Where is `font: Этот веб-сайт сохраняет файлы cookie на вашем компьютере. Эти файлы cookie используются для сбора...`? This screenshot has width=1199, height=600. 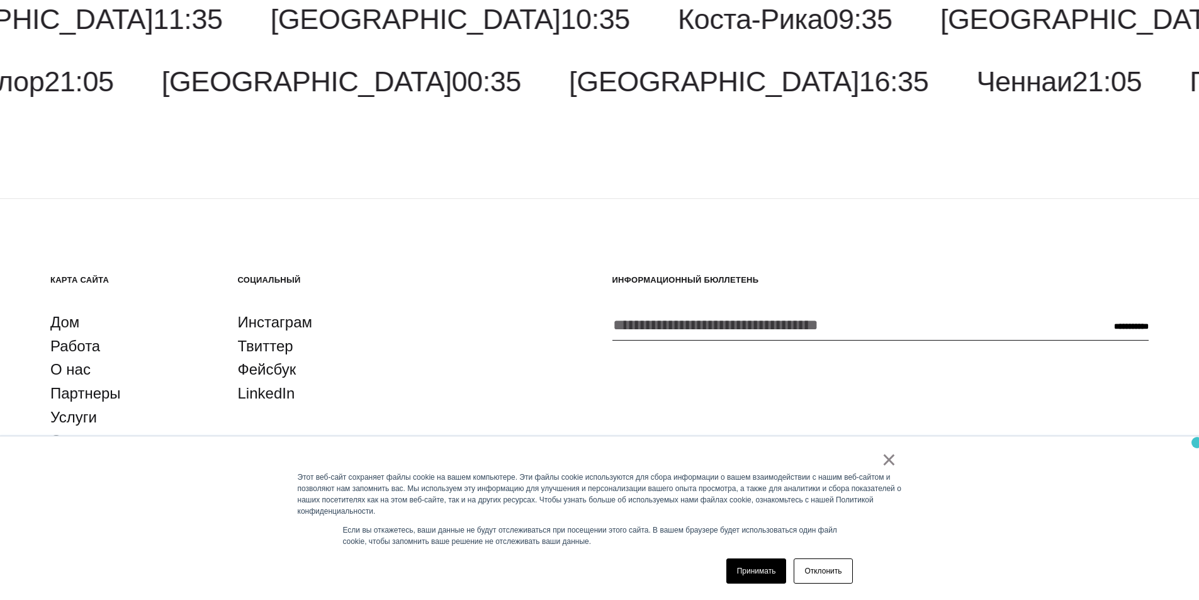 font: Этот веб-сайт сохраняет файлы cookie на вашем компьютере. Эти файлы cookie используются для сбора... is located at coordinates (599, 494).